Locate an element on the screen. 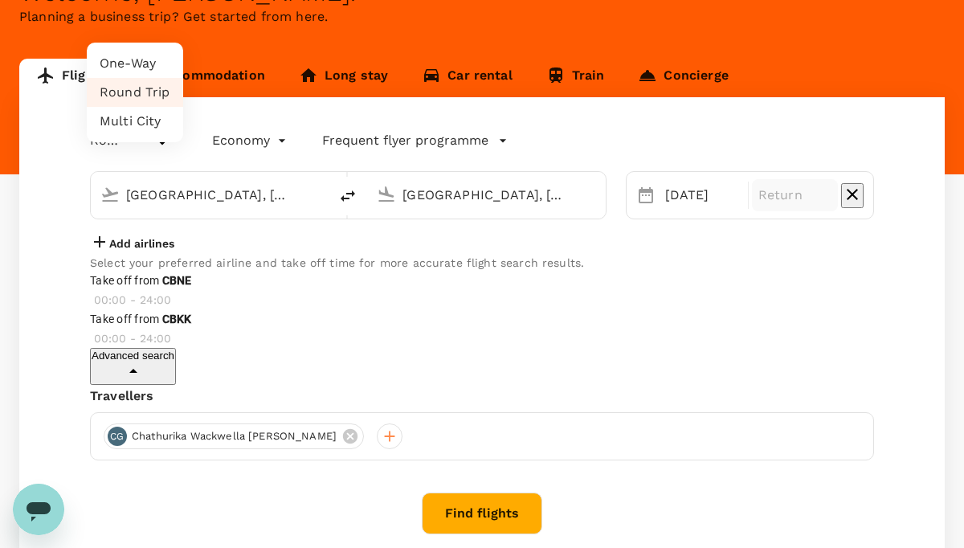 This screenshot has width=964, height=548. b: CBNE is located at coordinates (177, 280).